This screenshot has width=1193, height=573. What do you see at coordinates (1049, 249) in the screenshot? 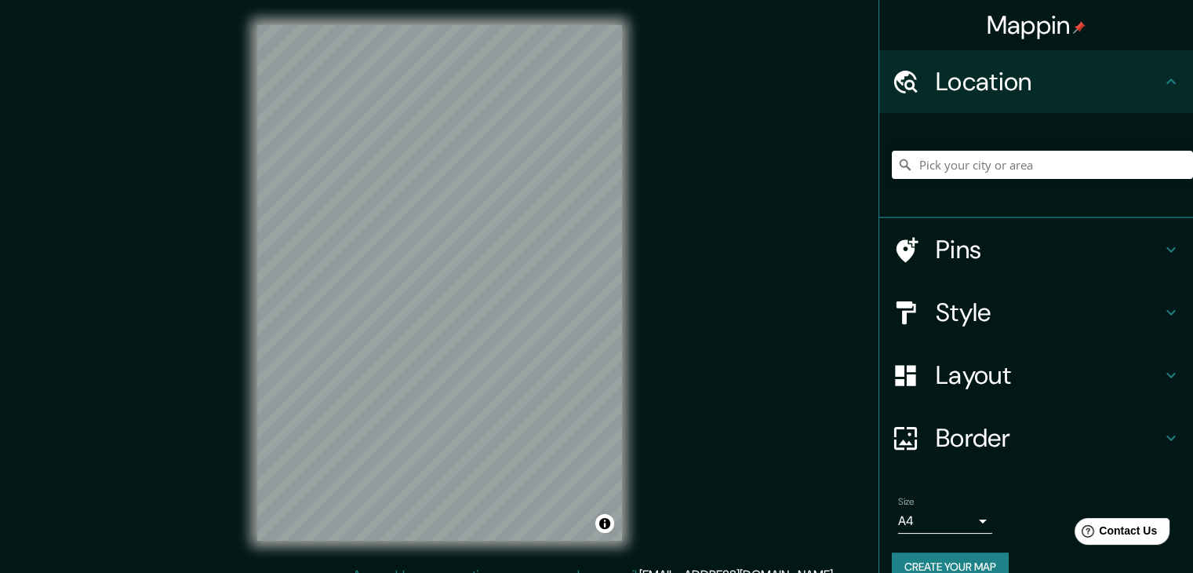
I see `h4: Pins` at bounding box center [1049, 249].